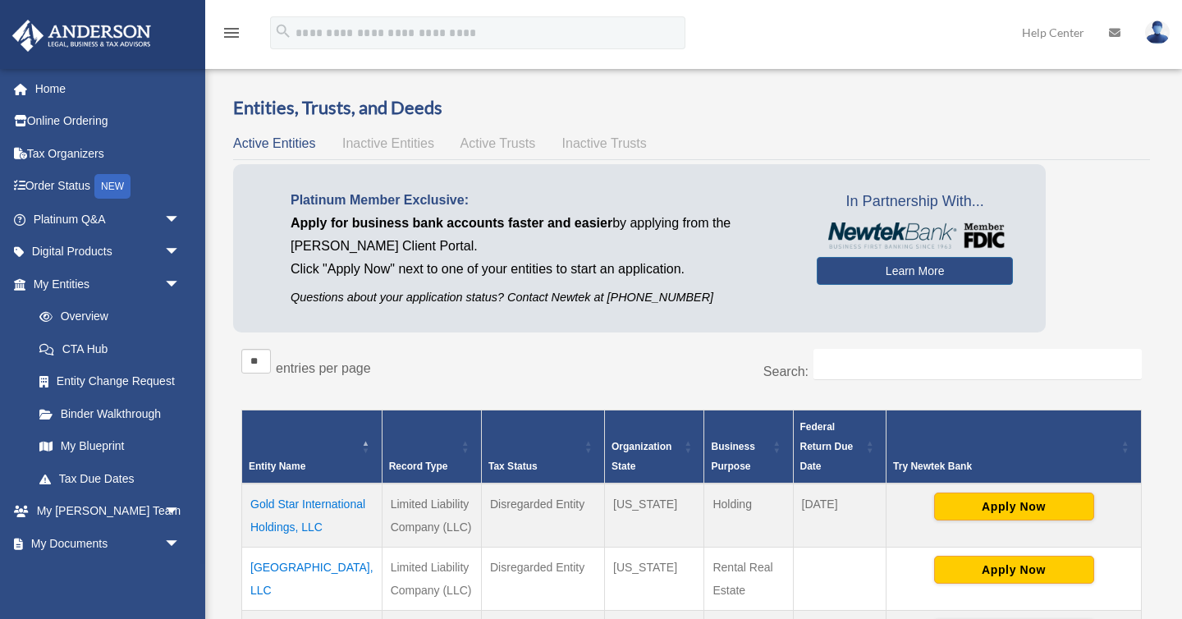 This screenshot has height=619, width=1182. Describe the element at coordinates (452, 223) in the screenshot. I see `span: Apply for business bank accounts faster and easier` at that location.